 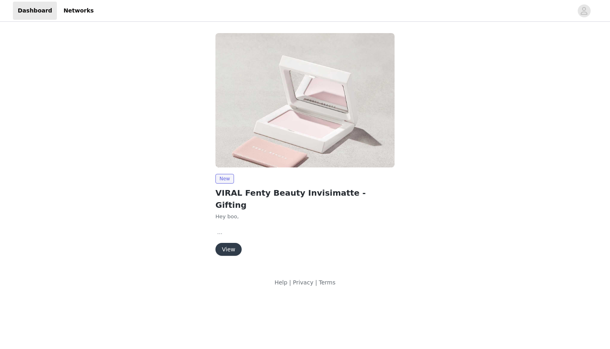 I want to click on a: Networks, so click(x=78, y=10).